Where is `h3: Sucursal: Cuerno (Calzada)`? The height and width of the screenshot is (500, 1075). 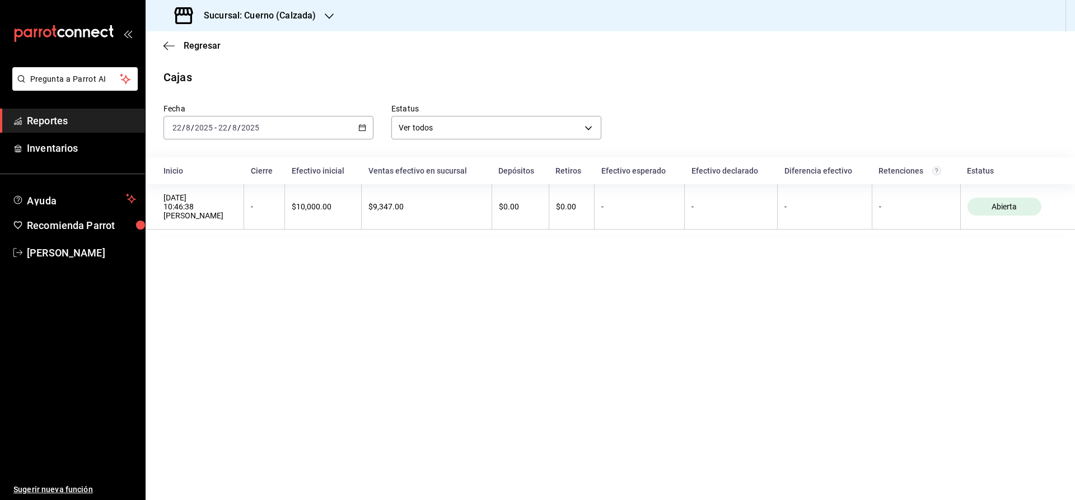 h3: Sucursal: Cuerno (Calzada) is located at coordinates (255, 16).